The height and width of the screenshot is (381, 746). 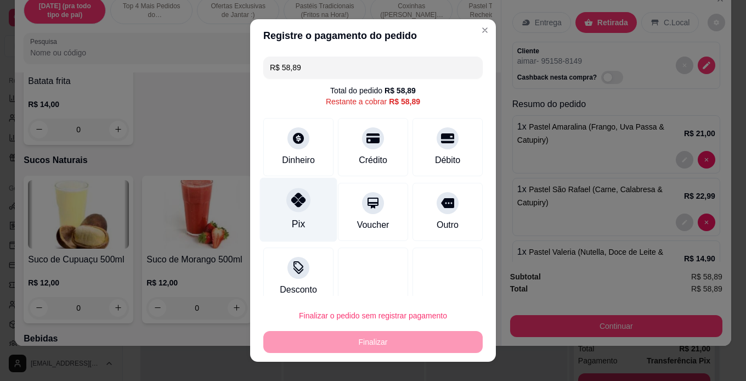 I want to click on div: Voucher, so click(x=373, y=225).